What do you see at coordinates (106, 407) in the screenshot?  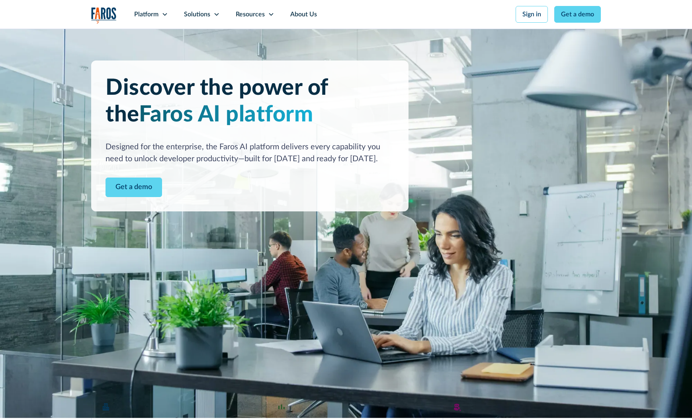 I see `img: Enterprise building blocks or structure icon` at bounding box center [106, 407].